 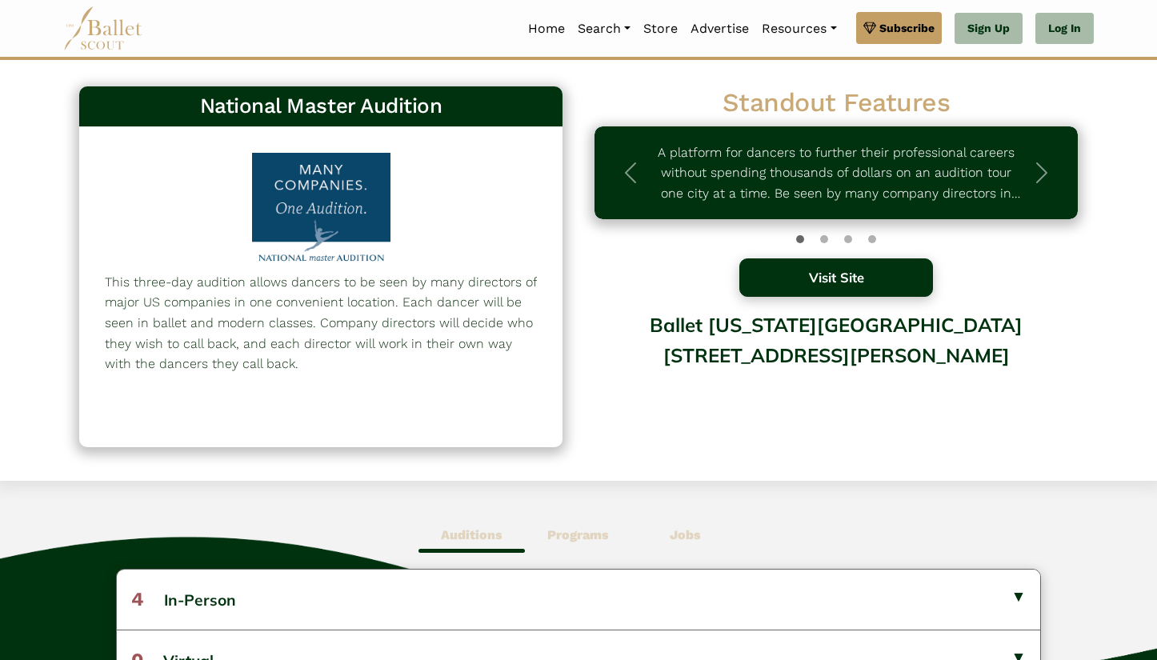 What do you see at coordinates (321, 323) in the screenshot?
I see `p: This three-day audition allows dancers to be seen by many directors of major US companies in one ...` at bounding box center [321, 323].